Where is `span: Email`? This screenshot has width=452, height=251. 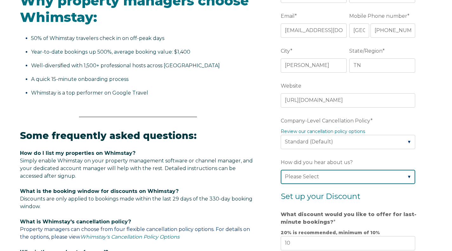 span: Email is located at coordinates (288, 16).